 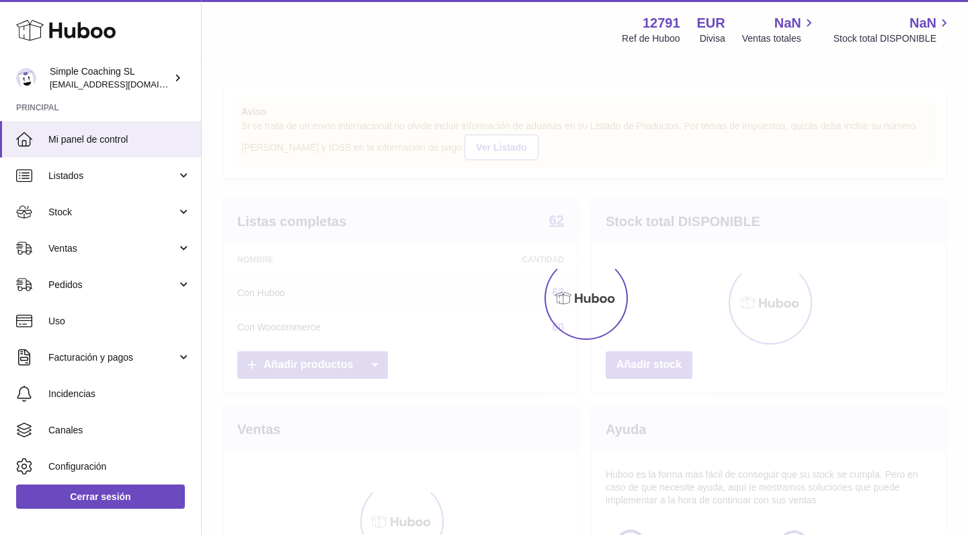 What do you see at coordinates (893, 30) in the screenshot?
I see `a: NaN Stock total DISPONIBLE` at bounding box center [893, 30].